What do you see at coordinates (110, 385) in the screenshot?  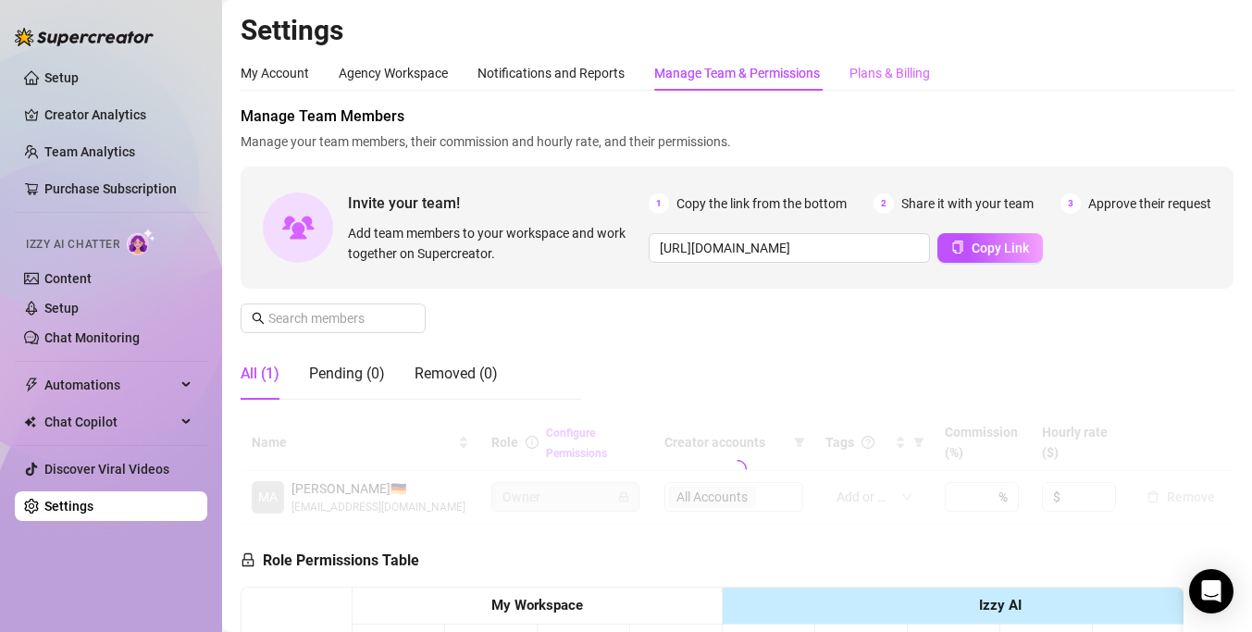 I see `span: Automations` at bounding box center [110, 385].